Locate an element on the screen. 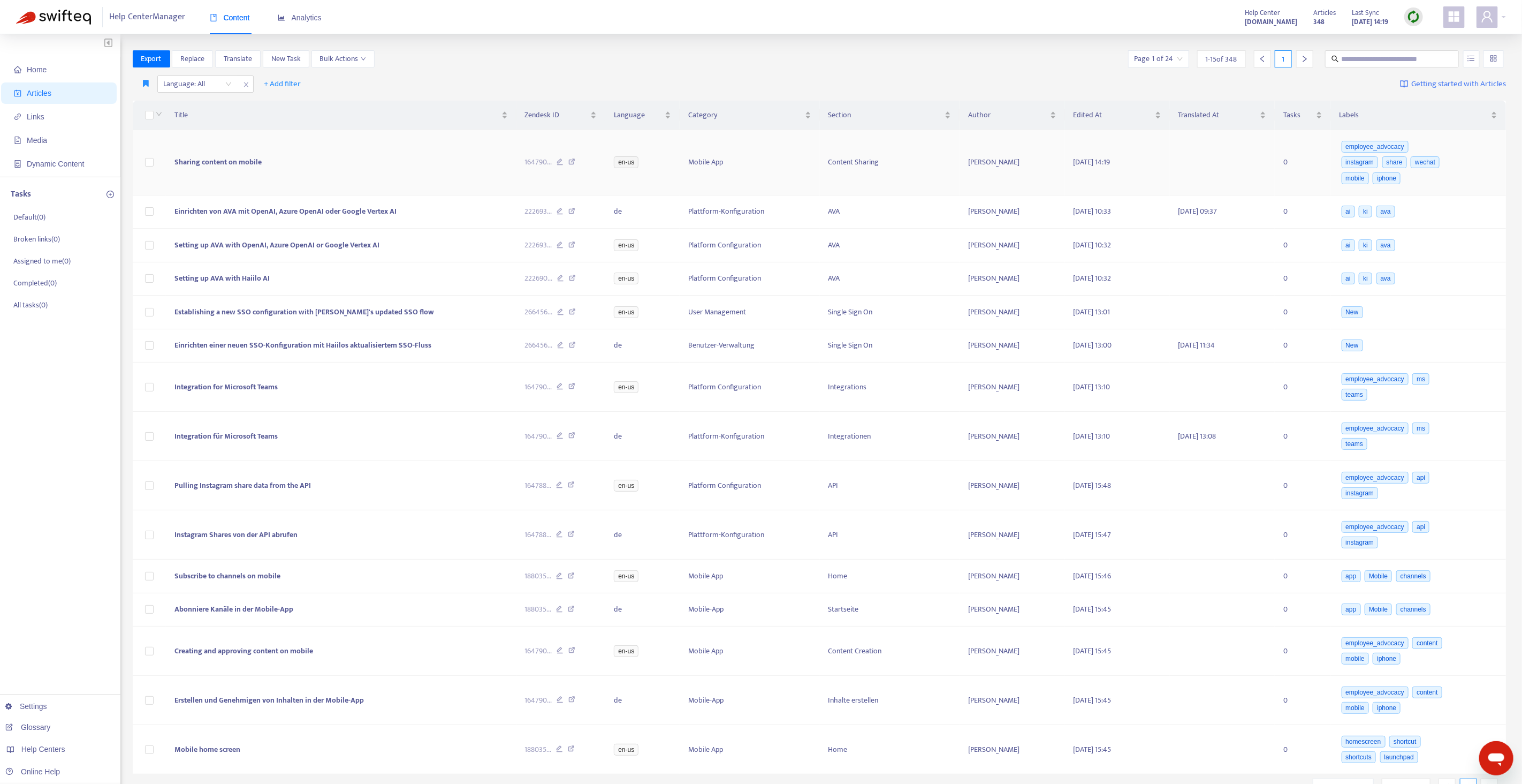 The image size is (1522, 784). span: homescreen is located at coordinates (1364, 741).